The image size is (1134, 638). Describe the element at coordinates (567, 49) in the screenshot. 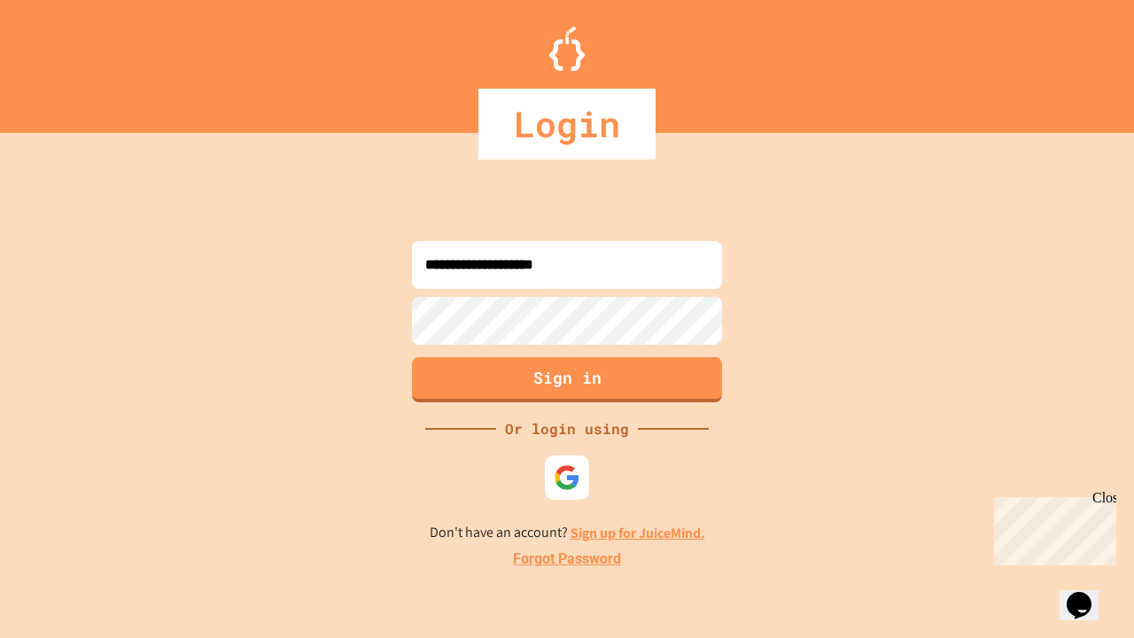

I see `img: Logo.svg` at that location.